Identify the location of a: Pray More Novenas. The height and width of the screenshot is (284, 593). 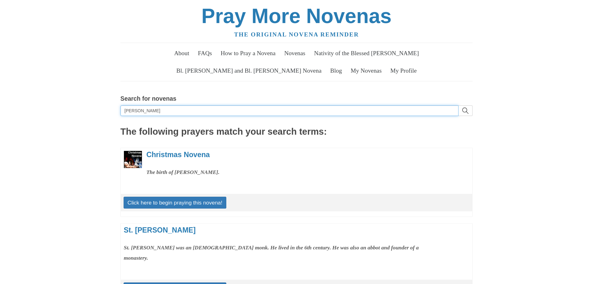
(296, 16).